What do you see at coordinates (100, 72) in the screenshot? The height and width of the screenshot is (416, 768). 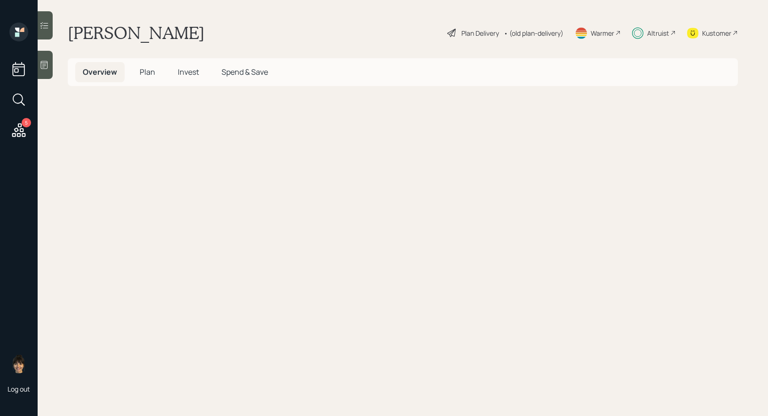 I see `span: Overview` at bounding box center [100, 72].